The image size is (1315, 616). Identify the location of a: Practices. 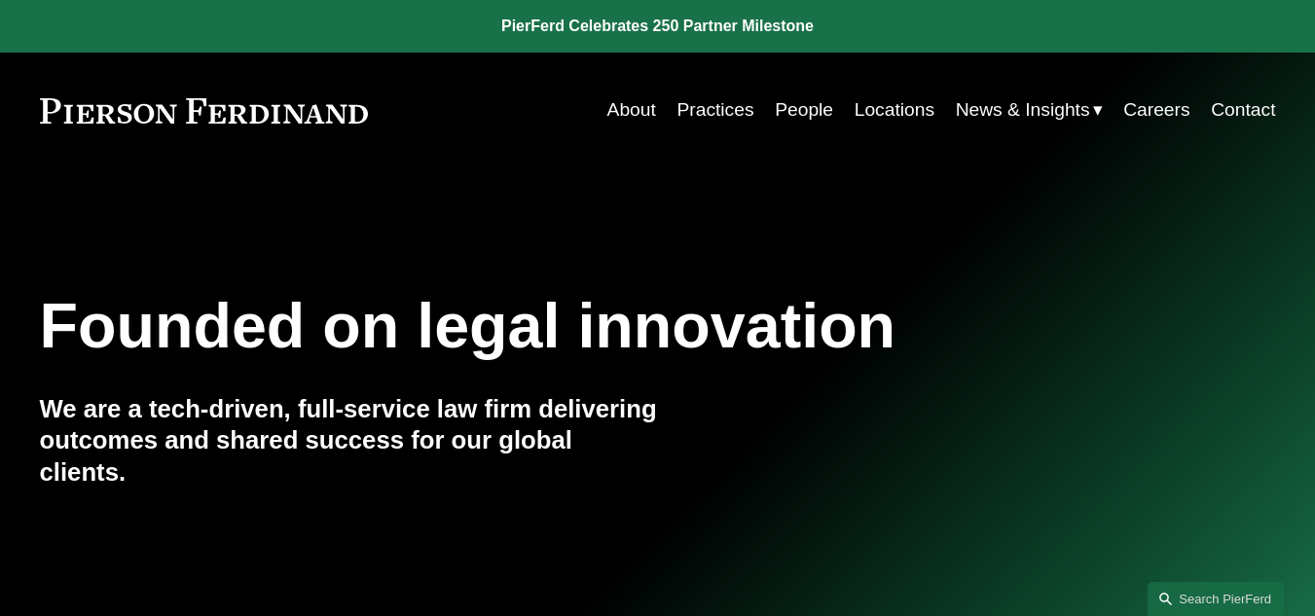
(714, 110).